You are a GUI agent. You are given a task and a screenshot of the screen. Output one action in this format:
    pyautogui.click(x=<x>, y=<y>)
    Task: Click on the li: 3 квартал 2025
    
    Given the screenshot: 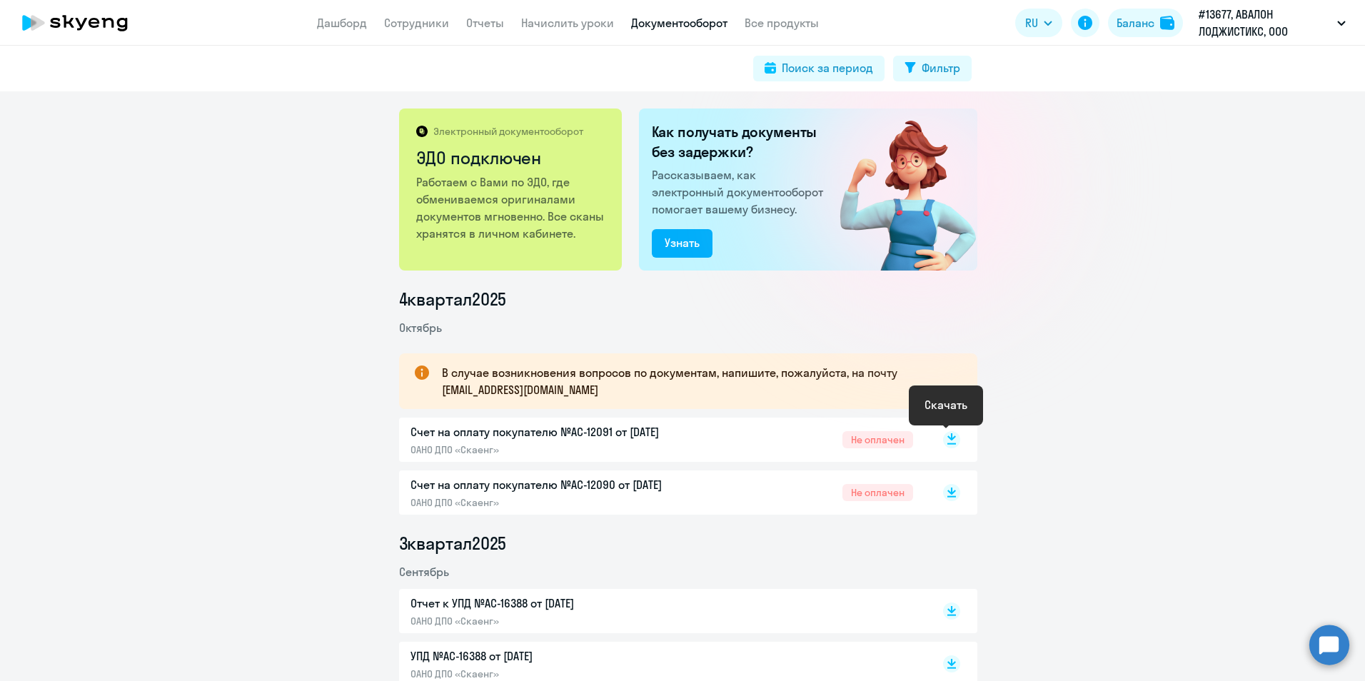 What is the action you would take?
    pyautogui.click(x=688, y=543)
    